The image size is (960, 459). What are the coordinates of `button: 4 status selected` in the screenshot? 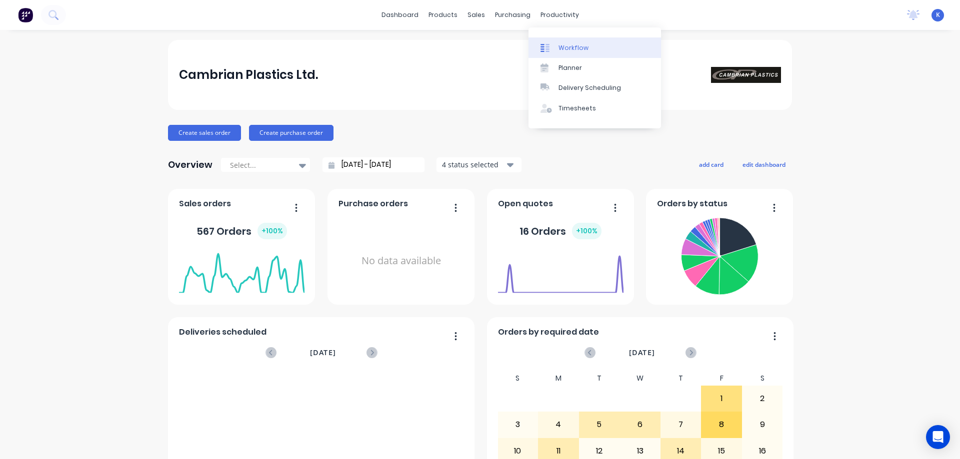 It's located at (479, 165).